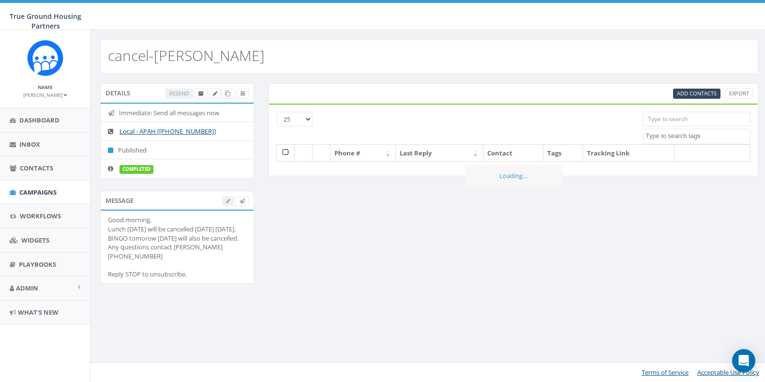  What do you see at coordinates (30, 144) in the screenshot?
I see `span: Inbox` at bounding box center [30, 144].